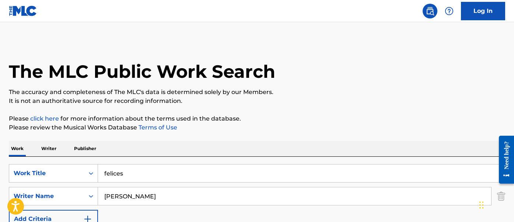 Image resolution: width=514 pixels, height=222 pixels. Describe the element at coordinates (257, 101) in the screenshot. I see `p: It is not an authoritative source for recording information.` at that location.